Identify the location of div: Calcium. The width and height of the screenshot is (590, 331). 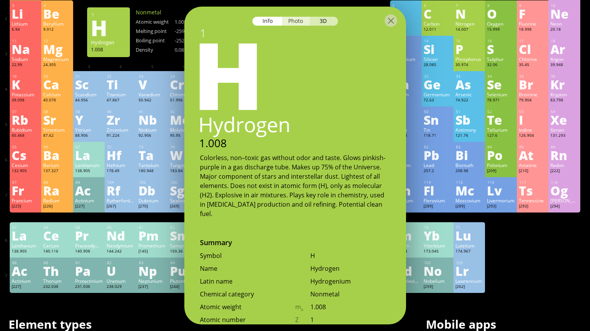
(57, 94).